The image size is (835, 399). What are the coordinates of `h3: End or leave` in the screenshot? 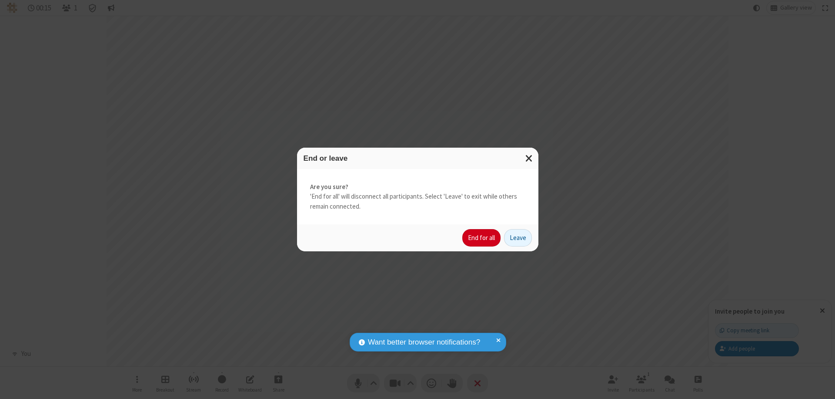 It's located at (418, 158).